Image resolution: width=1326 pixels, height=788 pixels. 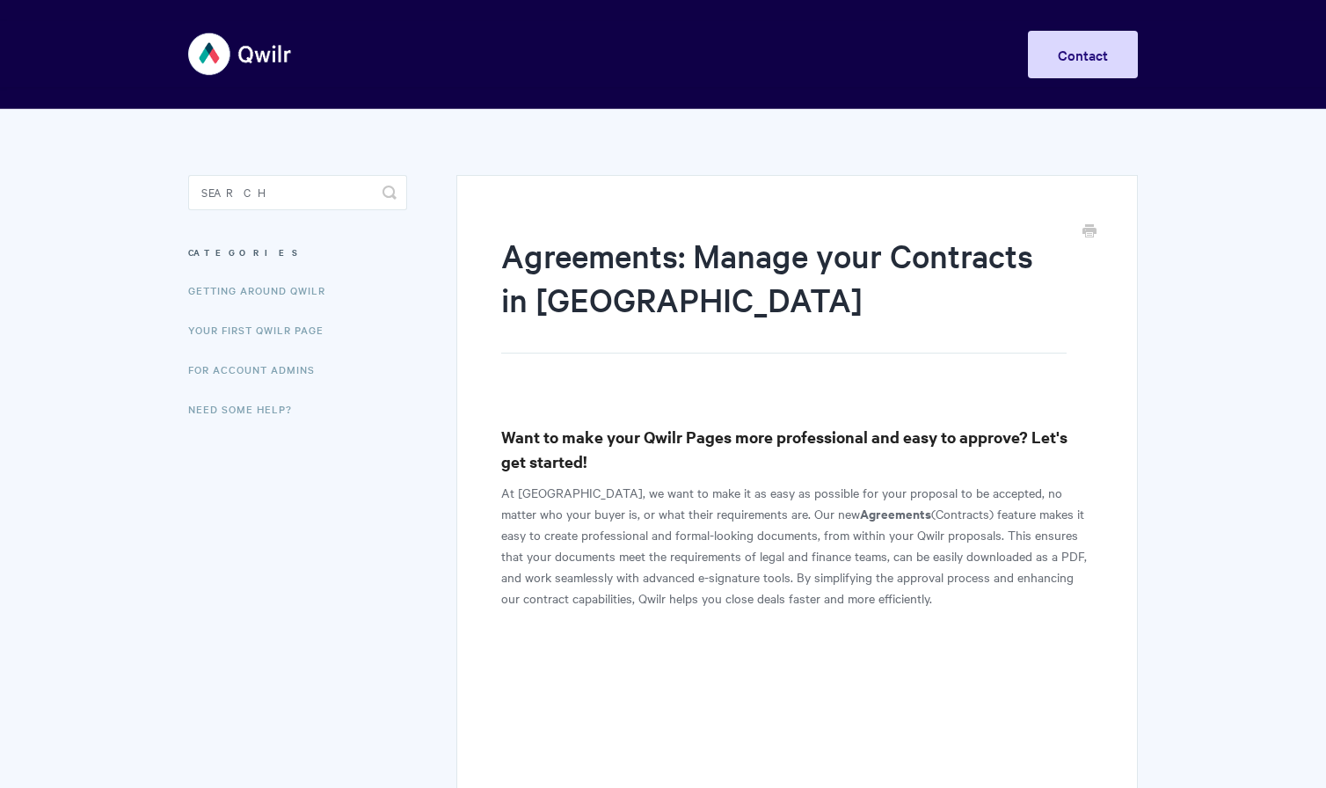 I want to click on b: Agreements, so click(x=895, y=513).